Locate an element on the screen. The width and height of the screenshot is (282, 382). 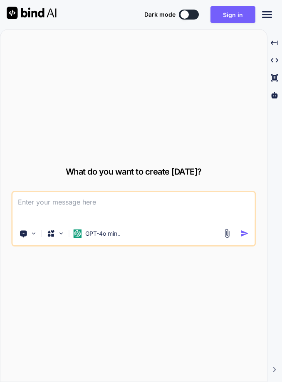
img: icon is located at coordinates (244, 233).